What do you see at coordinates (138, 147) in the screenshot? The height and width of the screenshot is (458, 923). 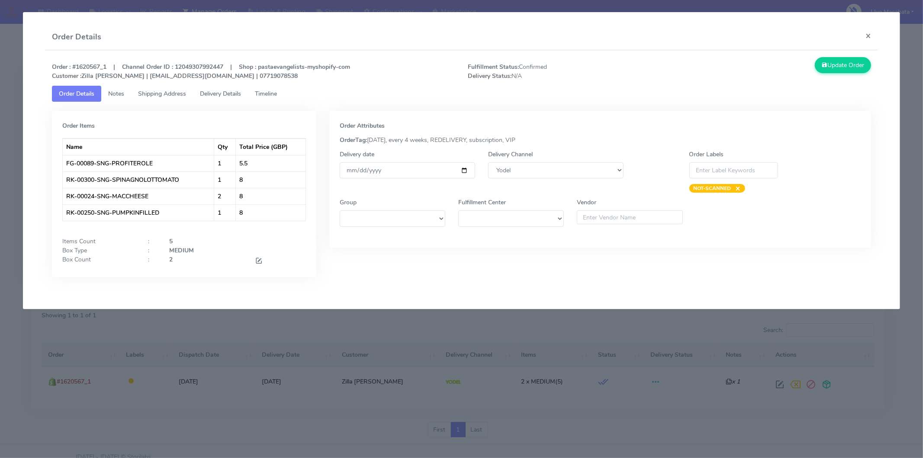 I see `th: Name` at bounding box center [138, 147].